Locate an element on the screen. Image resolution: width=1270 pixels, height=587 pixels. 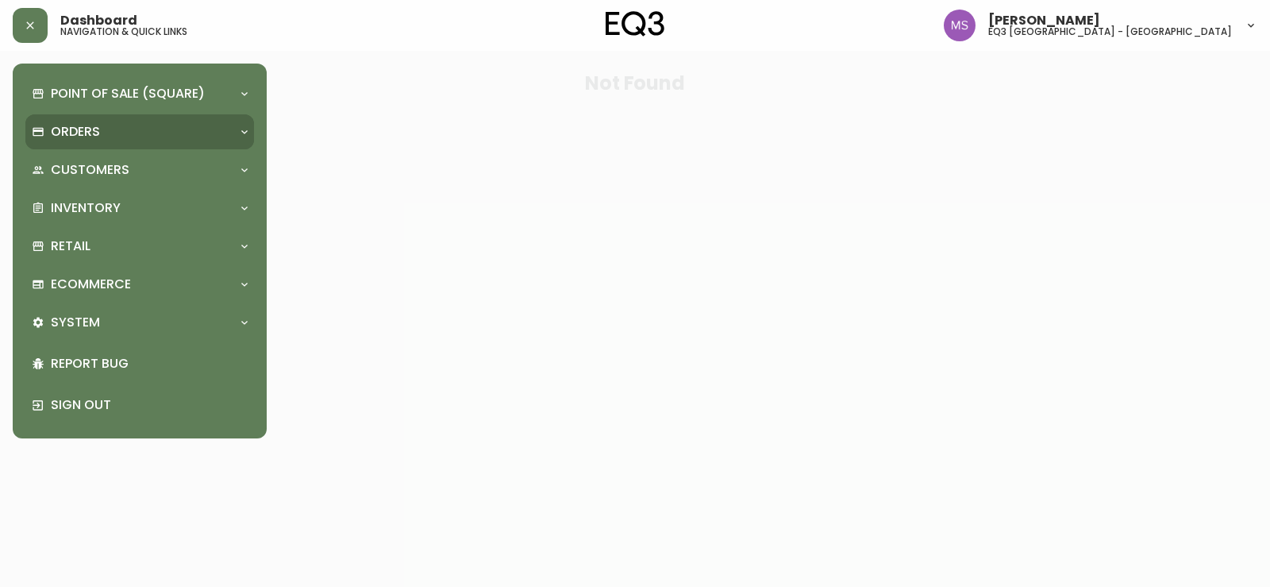
img: logo is located at coordinates (635, 24).